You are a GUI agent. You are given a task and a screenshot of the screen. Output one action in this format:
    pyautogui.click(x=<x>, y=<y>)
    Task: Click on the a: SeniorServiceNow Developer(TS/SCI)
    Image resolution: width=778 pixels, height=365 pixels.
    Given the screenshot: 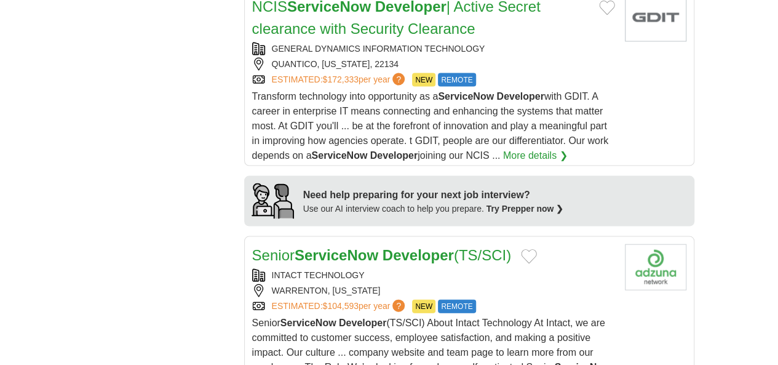 What is the action you would take?
    pyautogui.click(x=382, y=254)
    